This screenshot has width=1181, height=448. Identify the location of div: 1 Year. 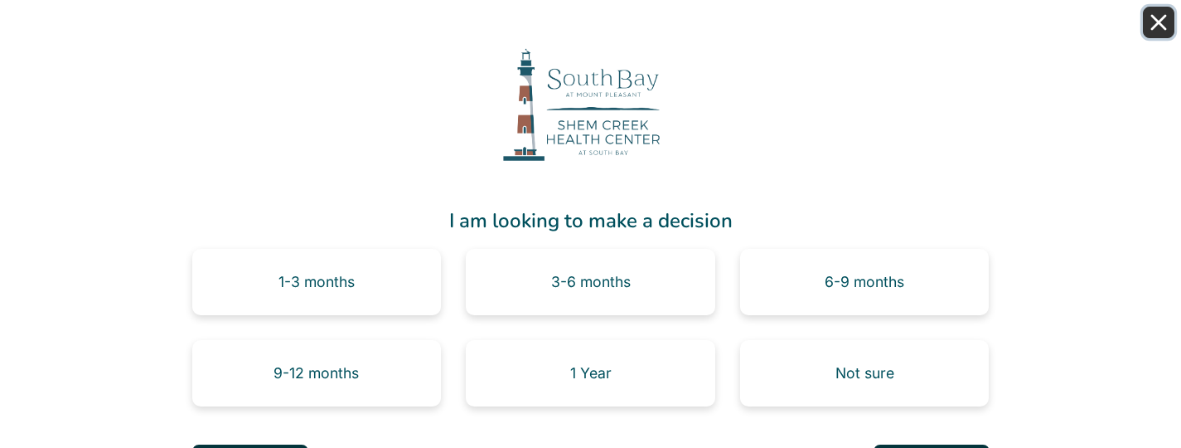
(591, 373).